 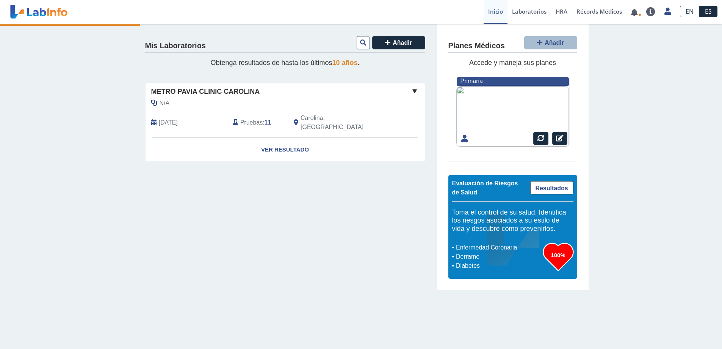 What do you see at coordinates (513, 220) in the screenshot?
I see `h5: Toma el control de su salud. Identifica los riesgos asociados a su estilo de vida y descubre cómo...` at bounding box center [513, 220].